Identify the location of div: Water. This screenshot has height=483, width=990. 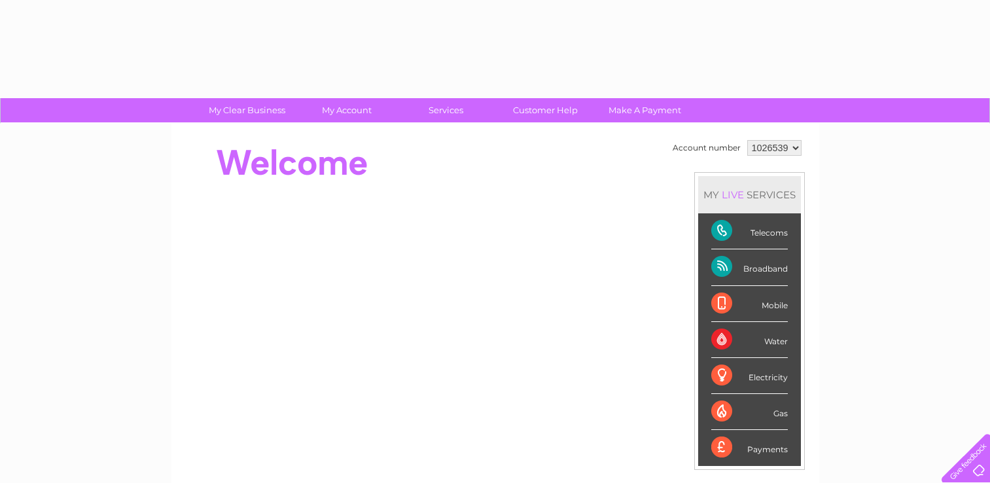
(749, 340).